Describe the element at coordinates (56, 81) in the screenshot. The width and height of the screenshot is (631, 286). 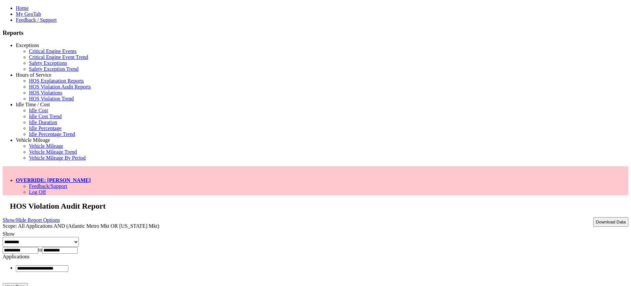
I see `a: HOS Explanation Reports` at that location.